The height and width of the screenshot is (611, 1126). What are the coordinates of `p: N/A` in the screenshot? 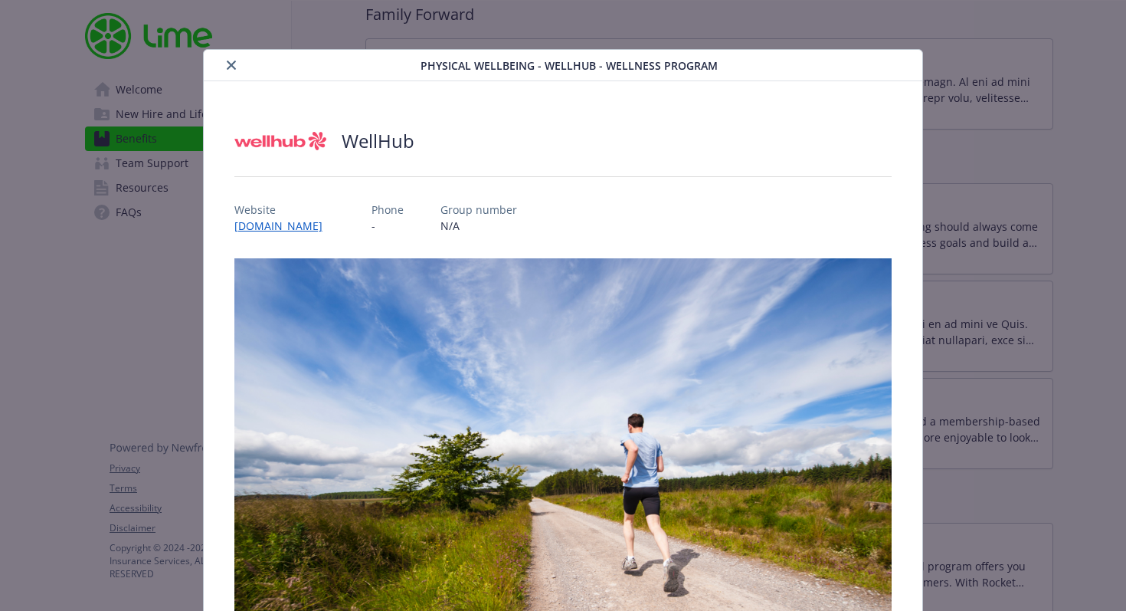 It's located at (479, 225).